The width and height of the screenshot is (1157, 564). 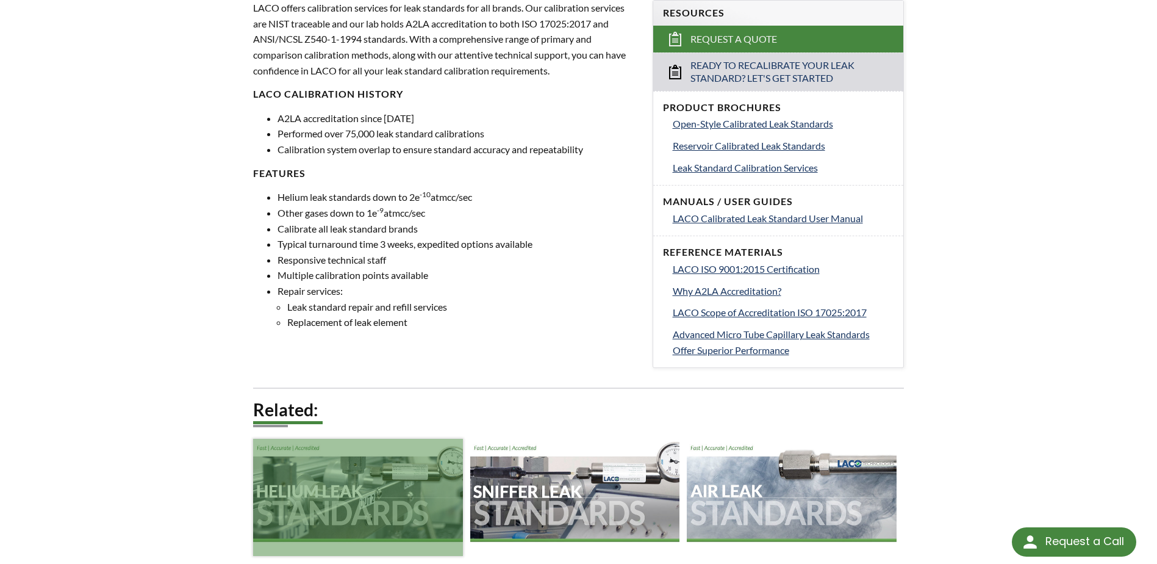 I want to click on a: Ready to Recalibrate Your Leak Standard? Let's Get Started, so click(x=778, y=71).